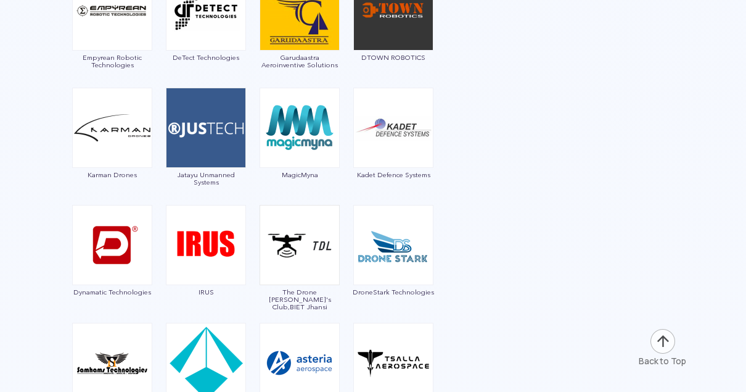  What do you see at coordinates (112, 174) in the screenshot?
I see `span: Karman Drones` at bounding box center [112, 174].